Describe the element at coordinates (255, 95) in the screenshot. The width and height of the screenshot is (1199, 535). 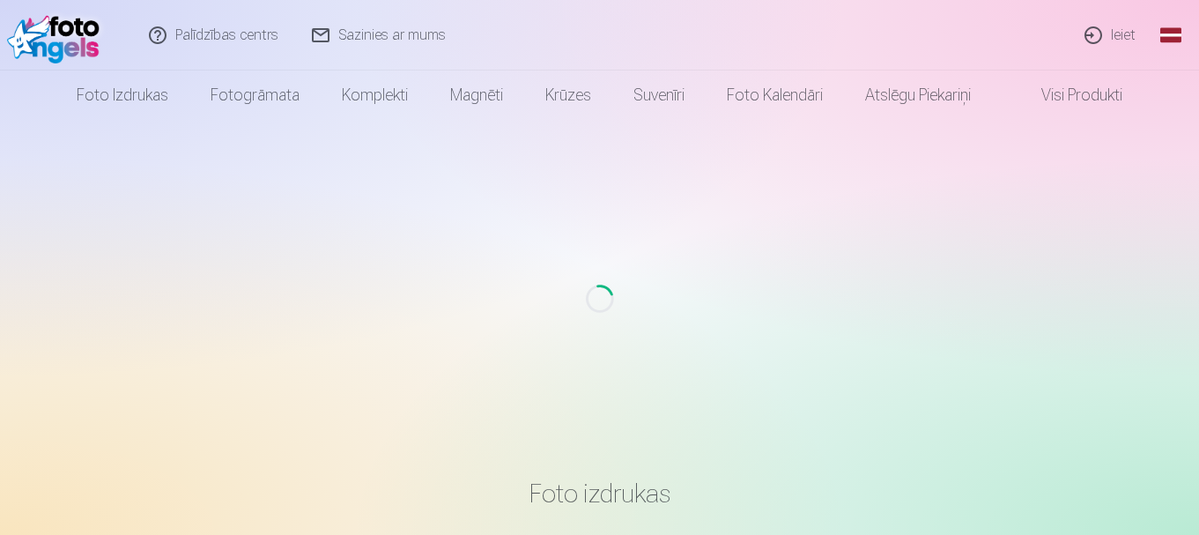
I see `a: Fotogrāmata` at that location.